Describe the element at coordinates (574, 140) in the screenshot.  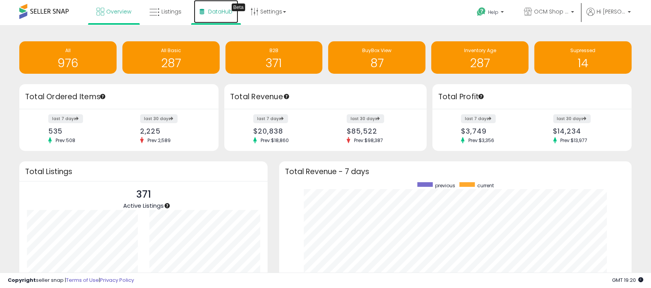
I see `span: Prev: $13,977` at that location.